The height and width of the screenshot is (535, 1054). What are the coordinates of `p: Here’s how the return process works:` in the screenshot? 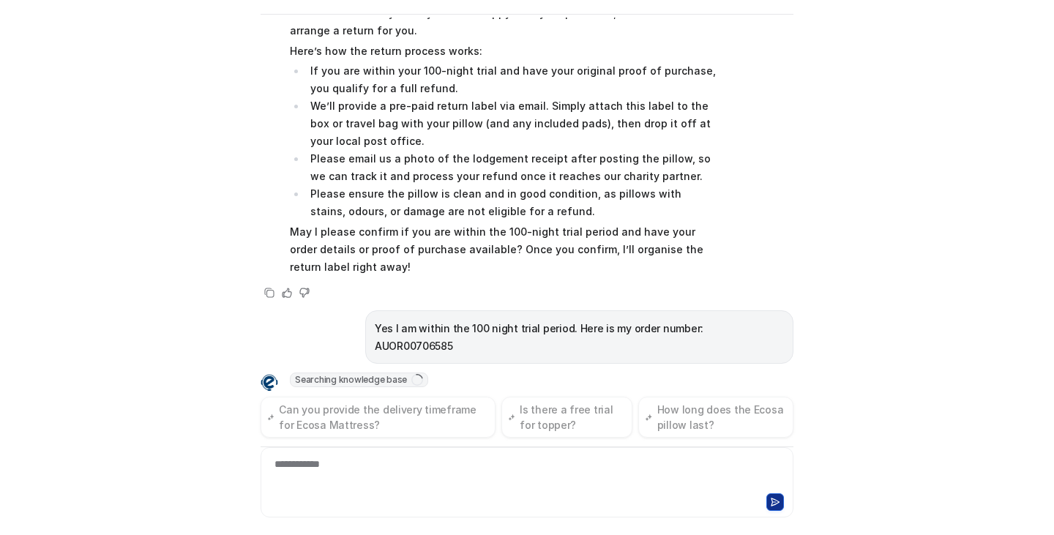 It's located at (504, 51).